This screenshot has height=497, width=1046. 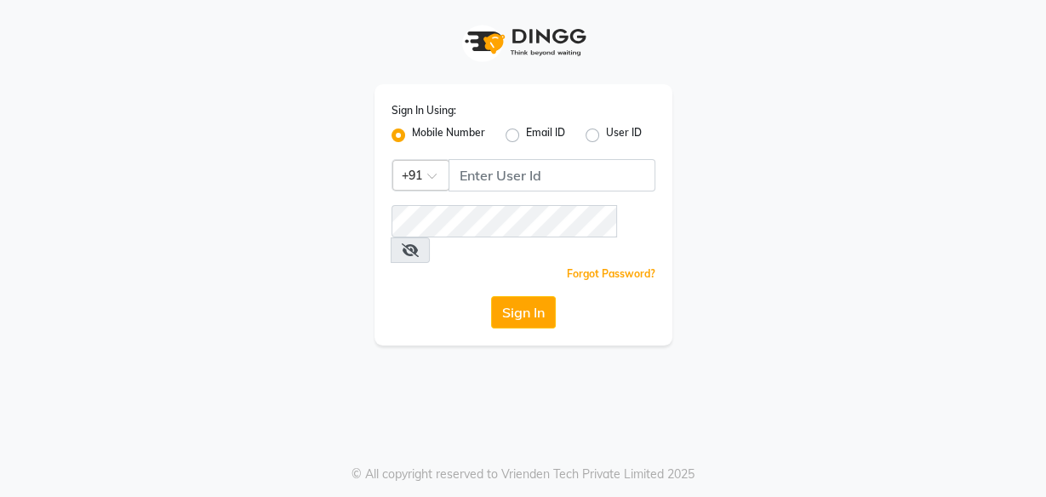 What do you see at coordinates (611, 273) in the screenshot?
I see `a: Forgot Password?` at bounding box center [611, 273].